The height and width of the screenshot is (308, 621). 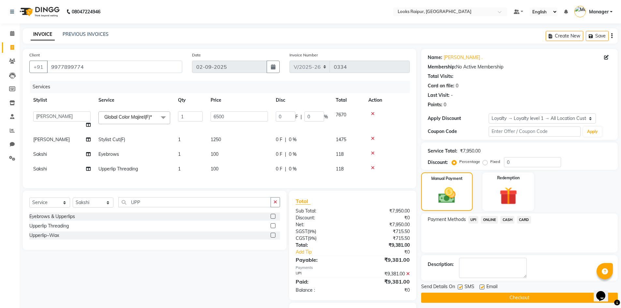 I want to click on div: Card on file:, so click(x=441, y=86).